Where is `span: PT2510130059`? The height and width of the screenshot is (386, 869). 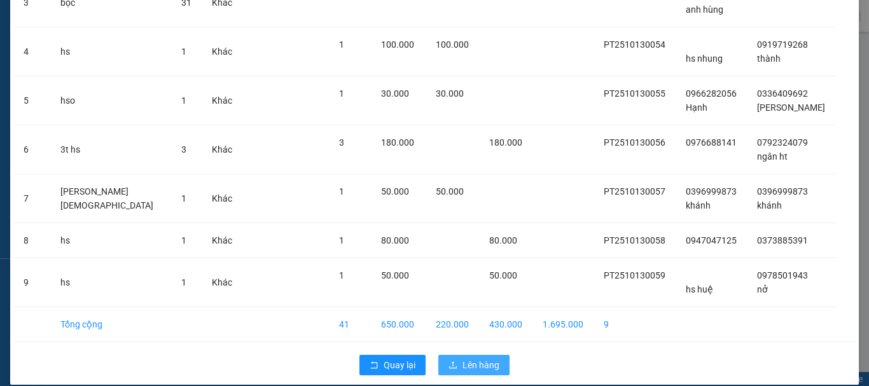 span: PT2510130059 is located at coordinates (635, 276).